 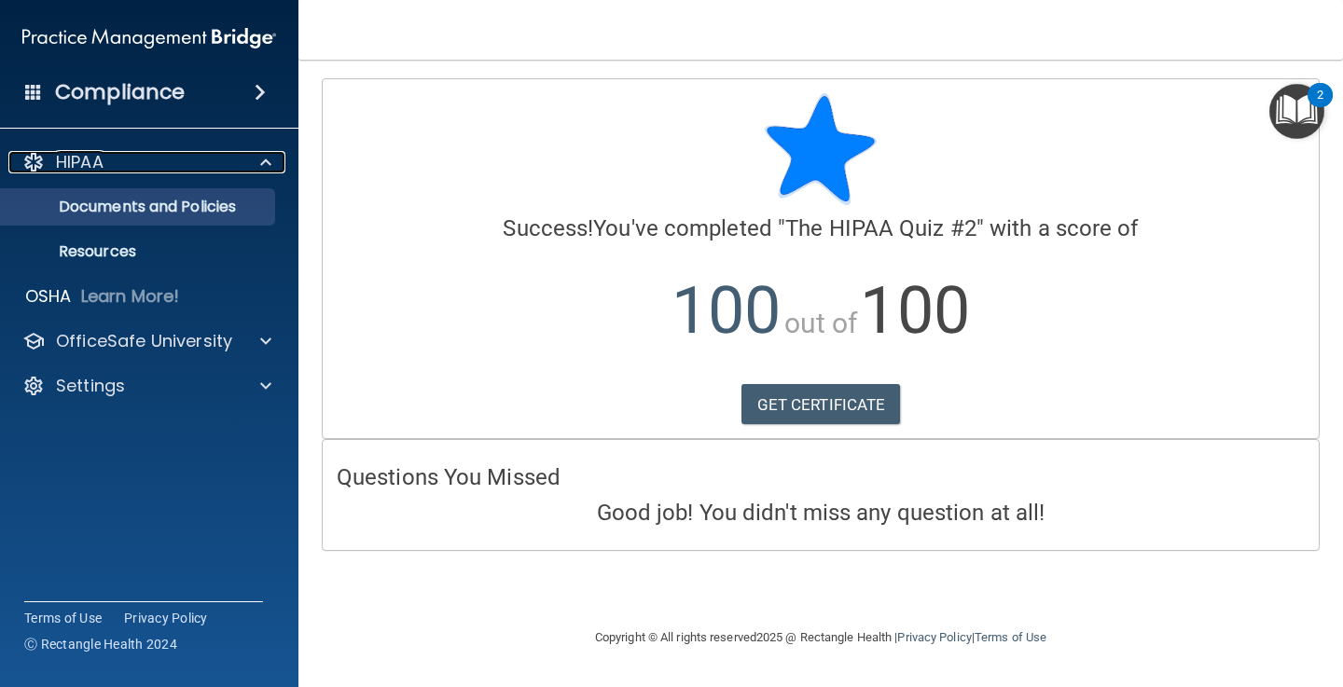 What do you see at coordinates (119, 92) in the screenshot?
I see `h4: Compliance` at bounding box center [119, 92].